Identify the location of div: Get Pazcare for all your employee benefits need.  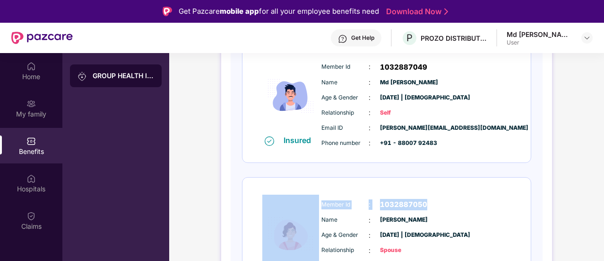
(279, 11).